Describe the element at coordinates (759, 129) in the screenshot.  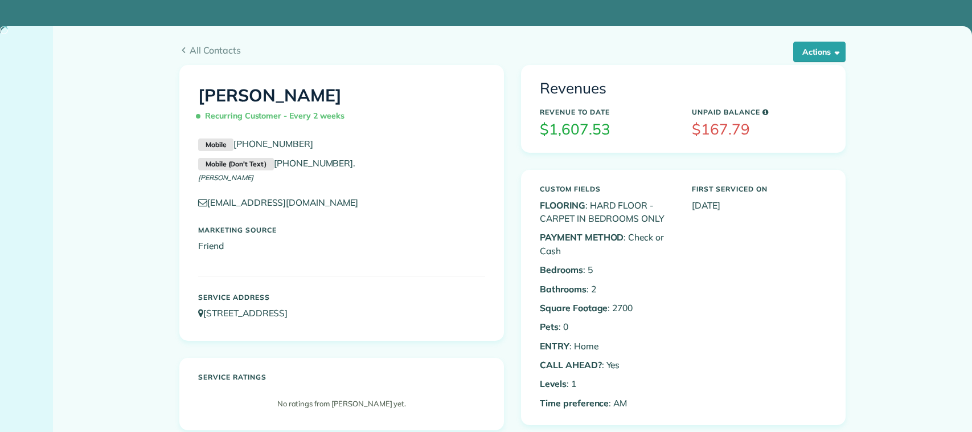
I see `h3: $167.79` at that location.